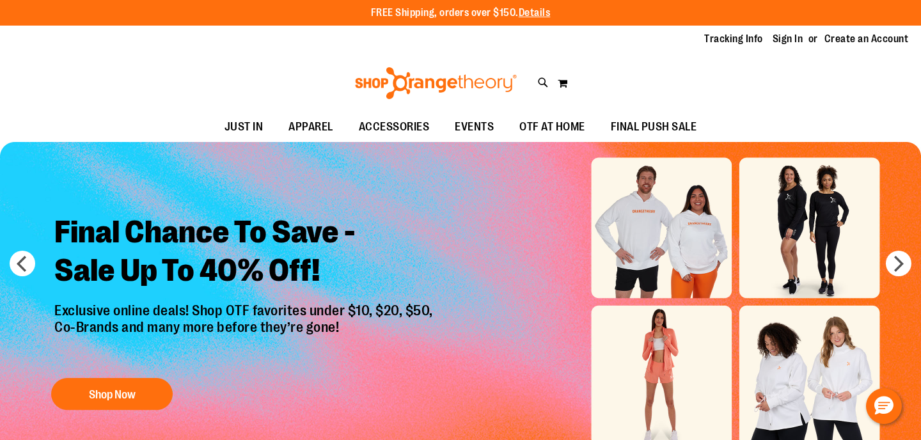  I want to click on button: Hello, have a question? Let’s chat., so click(884, 406).